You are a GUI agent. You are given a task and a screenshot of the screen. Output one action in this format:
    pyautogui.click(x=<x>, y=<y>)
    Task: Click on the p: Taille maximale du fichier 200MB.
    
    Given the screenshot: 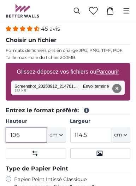 What is the action you would take?
    pyautogui.click(x=68, y=57)
    